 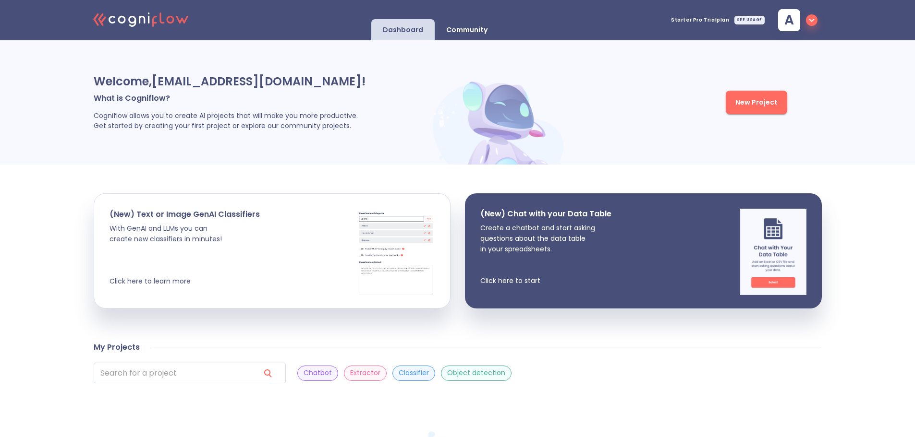 What do you see at coordinates (365, 373) in the screenshot?
I see `p: Extractor` at bounding box center [365, 373].